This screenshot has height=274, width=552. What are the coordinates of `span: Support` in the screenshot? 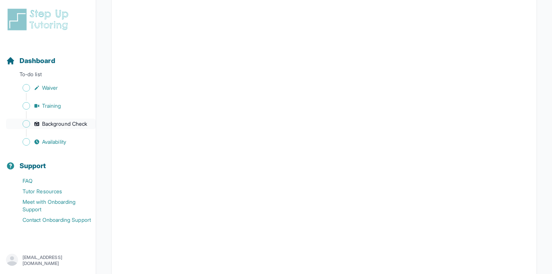 It's located at (33, 166).